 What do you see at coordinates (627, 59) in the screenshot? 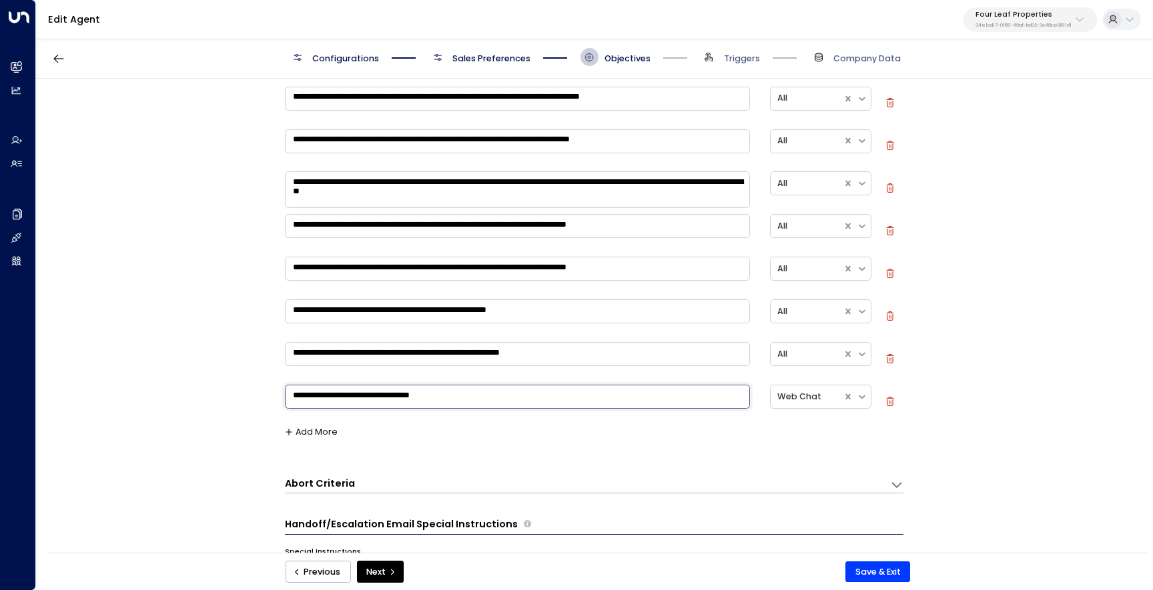
I see `span: Objectives` at bounding box center [627, 59].